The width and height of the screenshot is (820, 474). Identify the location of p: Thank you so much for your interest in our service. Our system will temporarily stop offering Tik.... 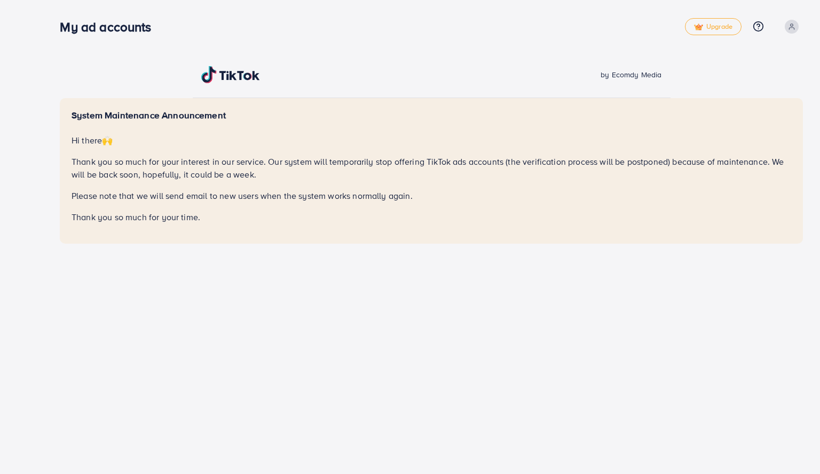
(431, 168).